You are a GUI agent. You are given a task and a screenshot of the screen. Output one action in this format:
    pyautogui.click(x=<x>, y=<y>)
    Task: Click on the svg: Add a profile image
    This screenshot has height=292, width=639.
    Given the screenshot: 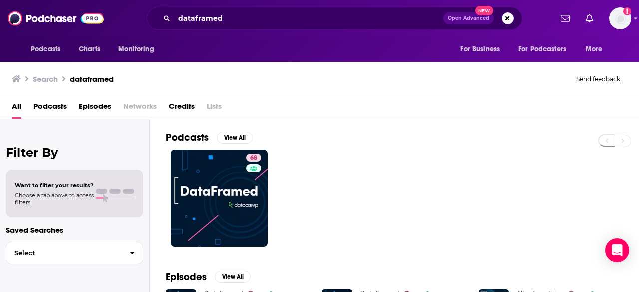 What is the action you would take?
    pyautogui.click(x=627, y=11)
    